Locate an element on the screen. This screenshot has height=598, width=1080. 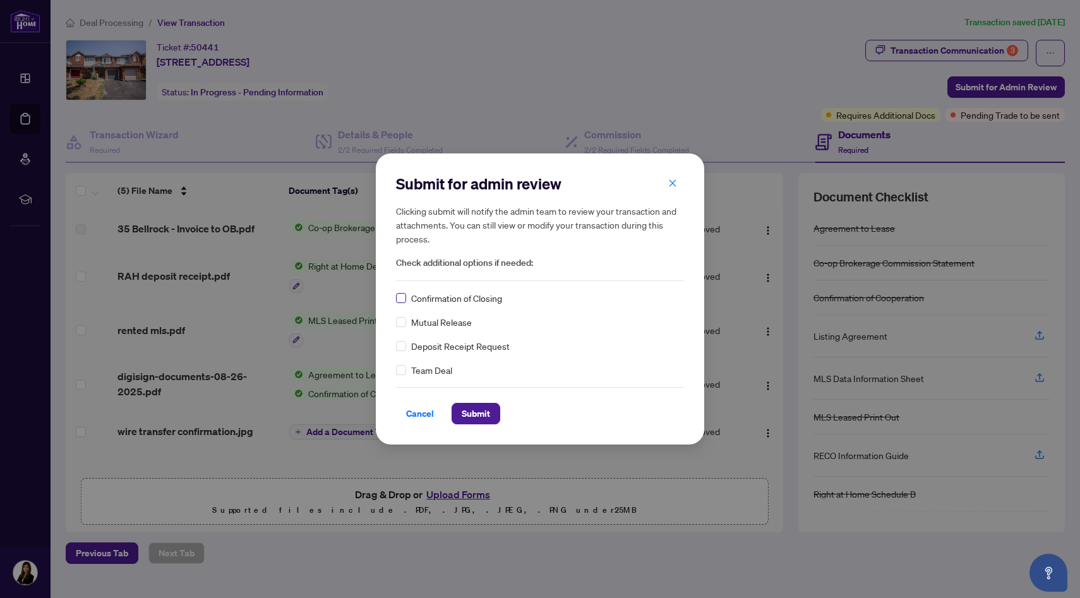
span: Team Deal is located at coordinates (431, 370).